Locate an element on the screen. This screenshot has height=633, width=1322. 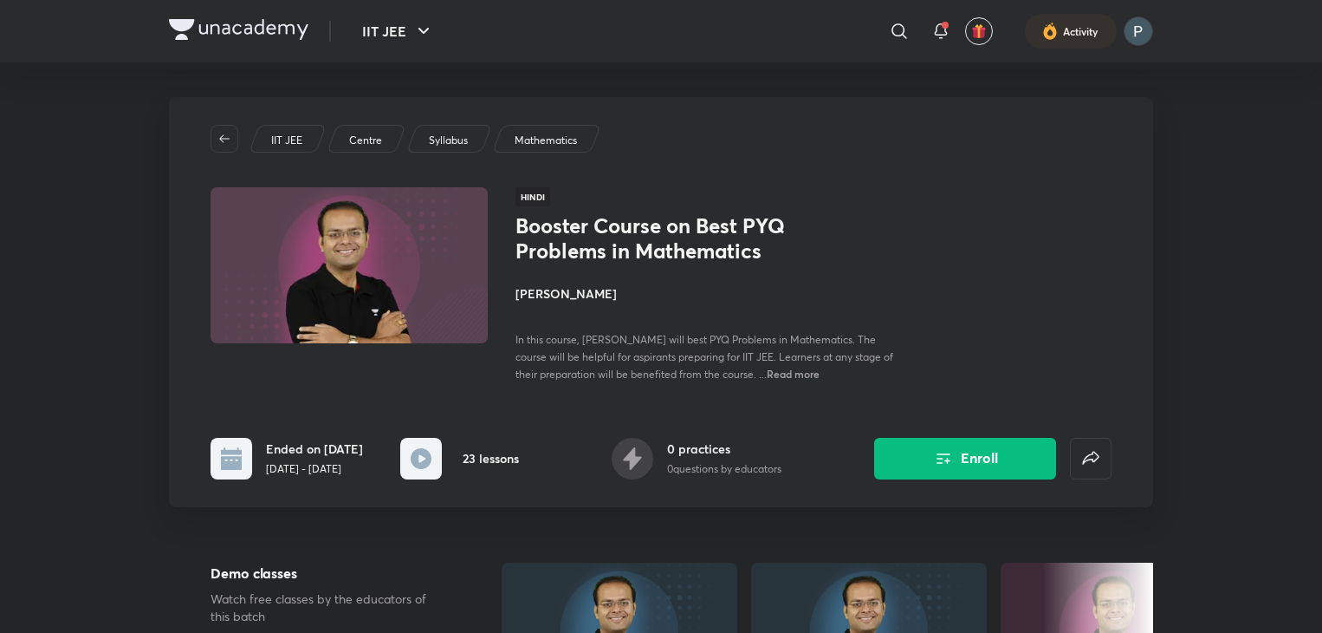
a: IIT JEE is located at coordinates (287, 140).